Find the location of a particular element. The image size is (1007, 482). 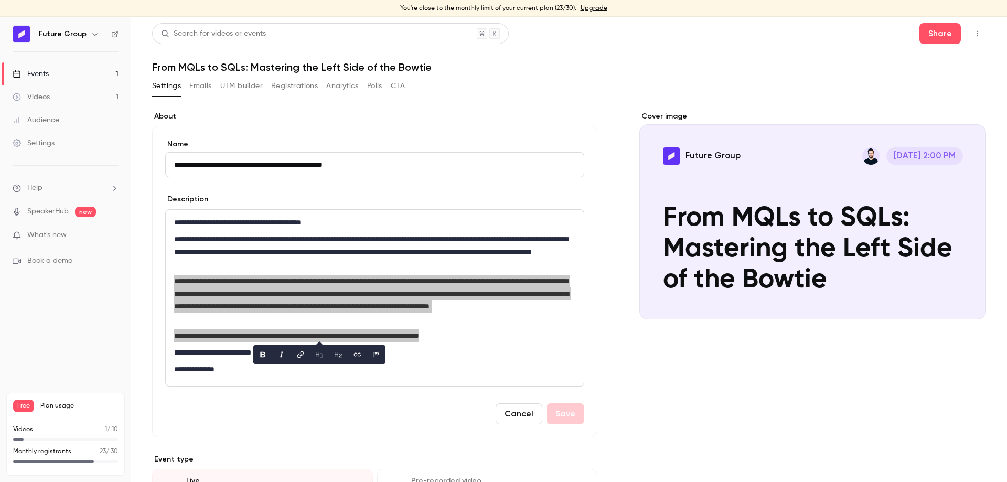

div: Audience is located at coordinates (36, 120).